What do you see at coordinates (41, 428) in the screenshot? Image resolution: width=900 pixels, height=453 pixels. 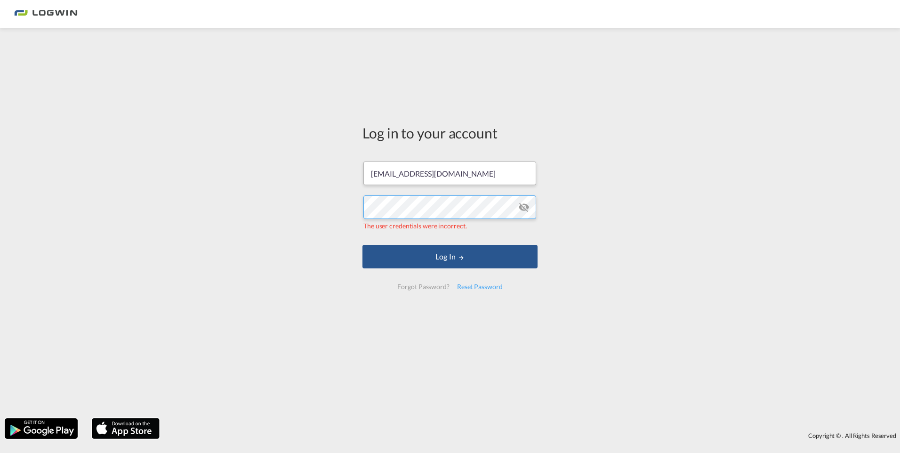 I see `img: google.png` at bounding box center [41, 428].